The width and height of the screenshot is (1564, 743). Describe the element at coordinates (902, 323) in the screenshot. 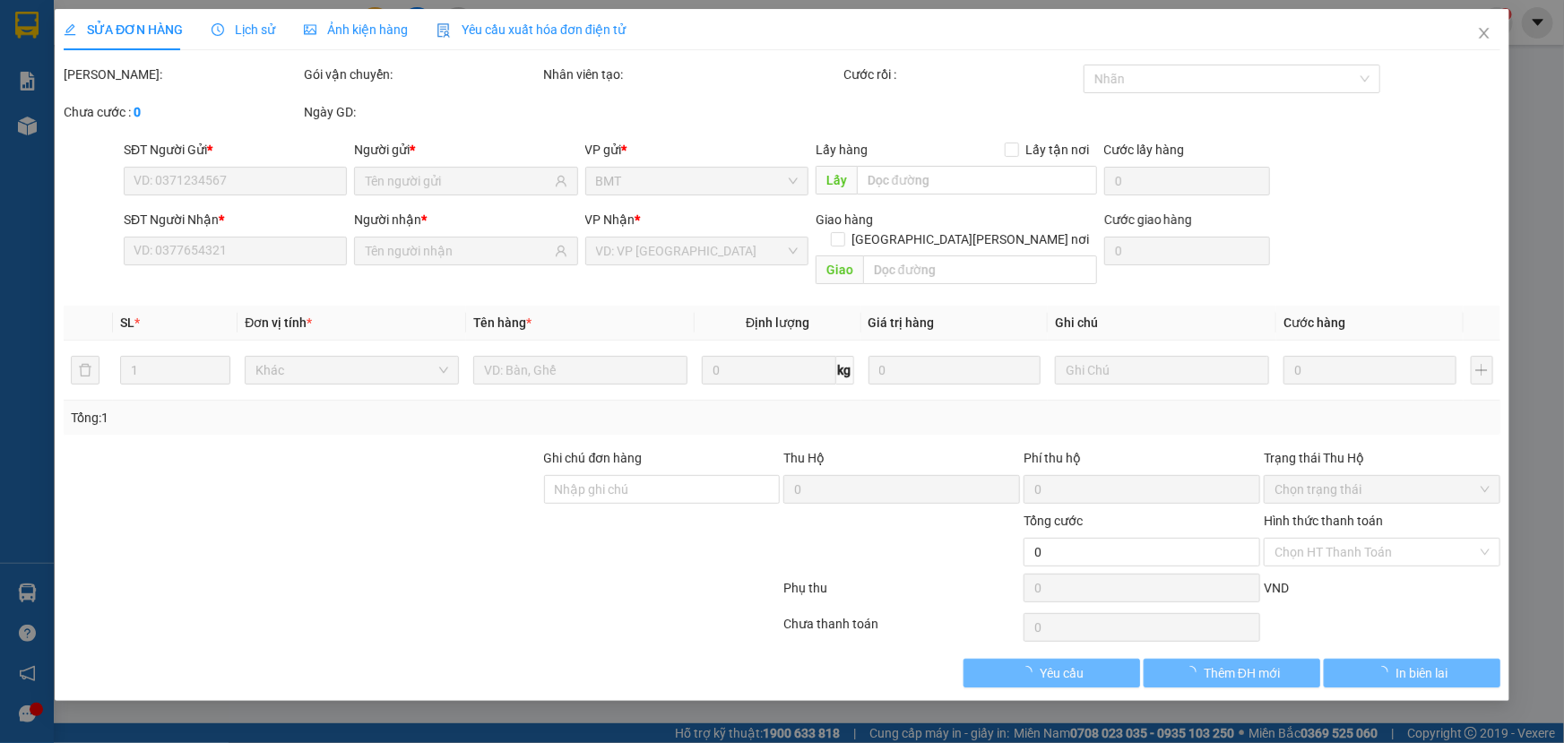

I see `span: Giá trị hàng` at that location.